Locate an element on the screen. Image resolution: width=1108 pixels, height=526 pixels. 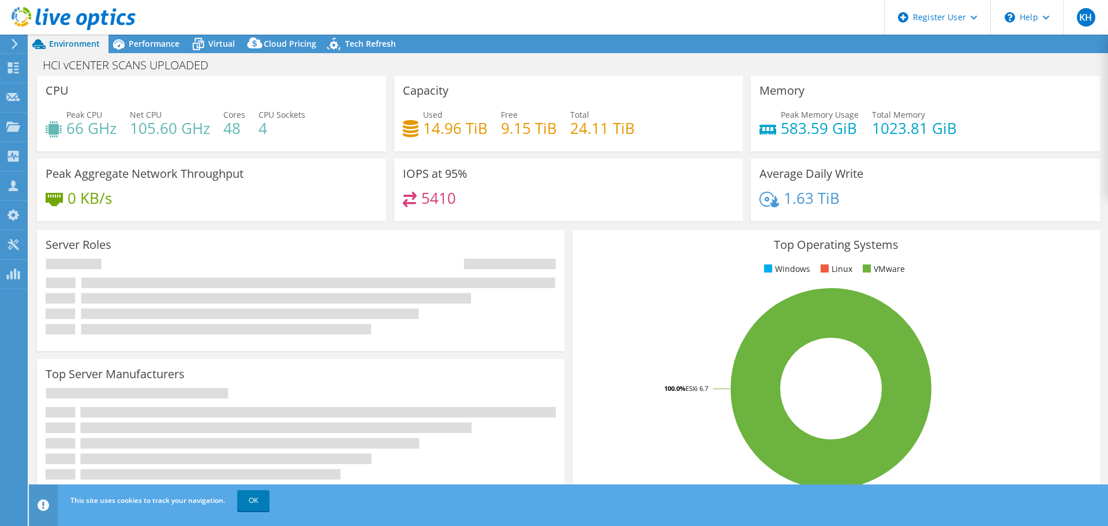
span: Peak CPU is located at coordinates (84, 114).